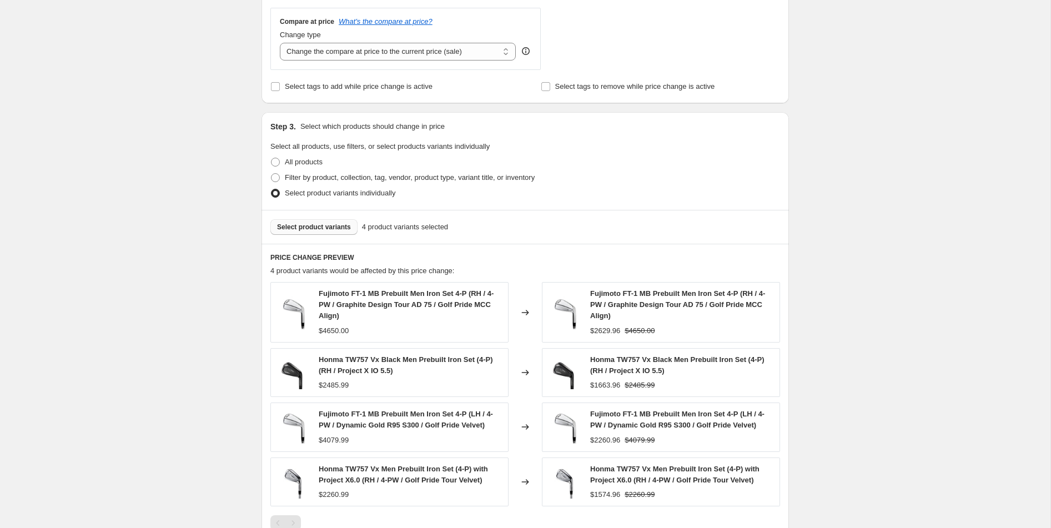 Image resolution: width=1051 pixels, height=528 pixels. What do you see at coordinates (334, 331) in the screenshot?
I see `div: $4650.00` at bounding box center [334, 331].